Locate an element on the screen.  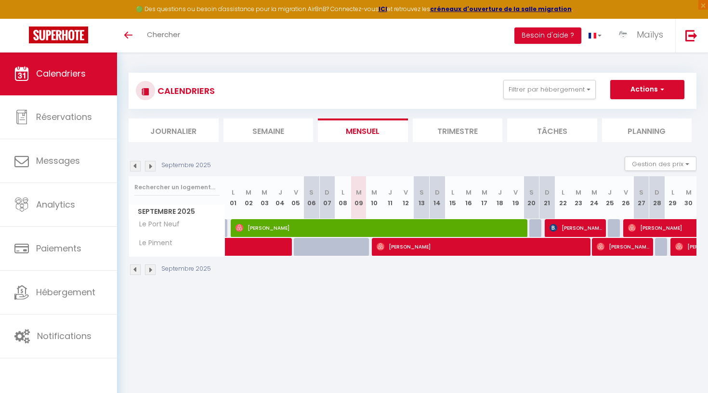
th: 30 is located at coordinates (688, 198).